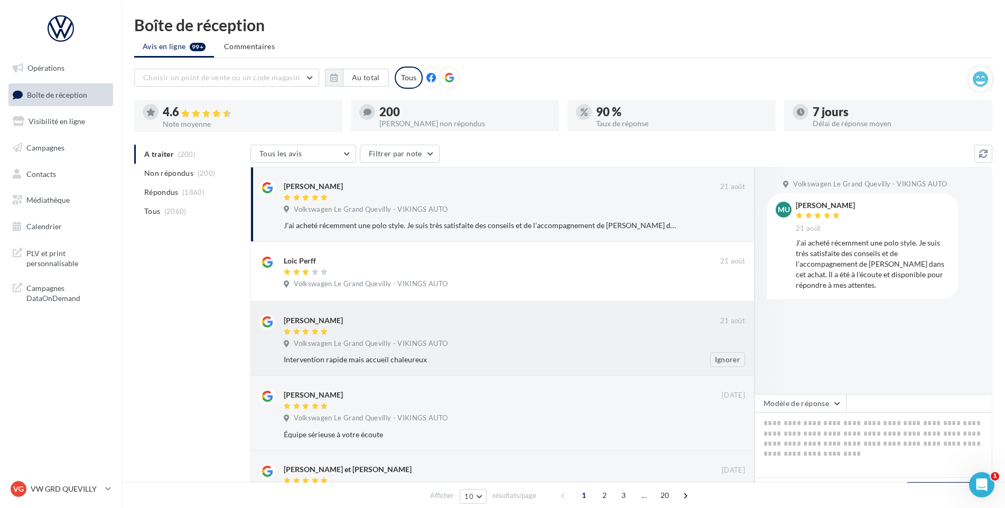 The image size is (1005, 508). Describe the element at coordinates (624, 496) in the screenshot. I see `span: 3` at that location.